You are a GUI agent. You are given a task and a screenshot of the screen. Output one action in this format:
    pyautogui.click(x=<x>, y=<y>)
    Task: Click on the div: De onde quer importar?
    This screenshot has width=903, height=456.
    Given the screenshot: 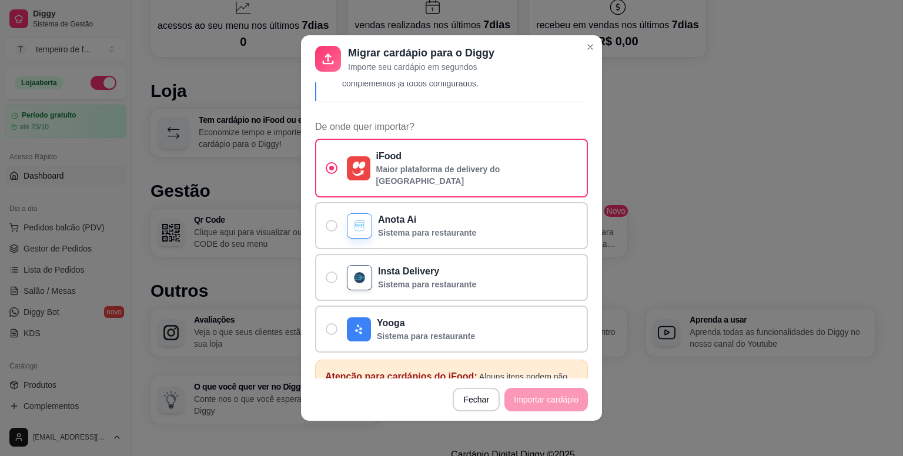 What is the action you would take?
    pyautogui.click(x=452, y=236)
    